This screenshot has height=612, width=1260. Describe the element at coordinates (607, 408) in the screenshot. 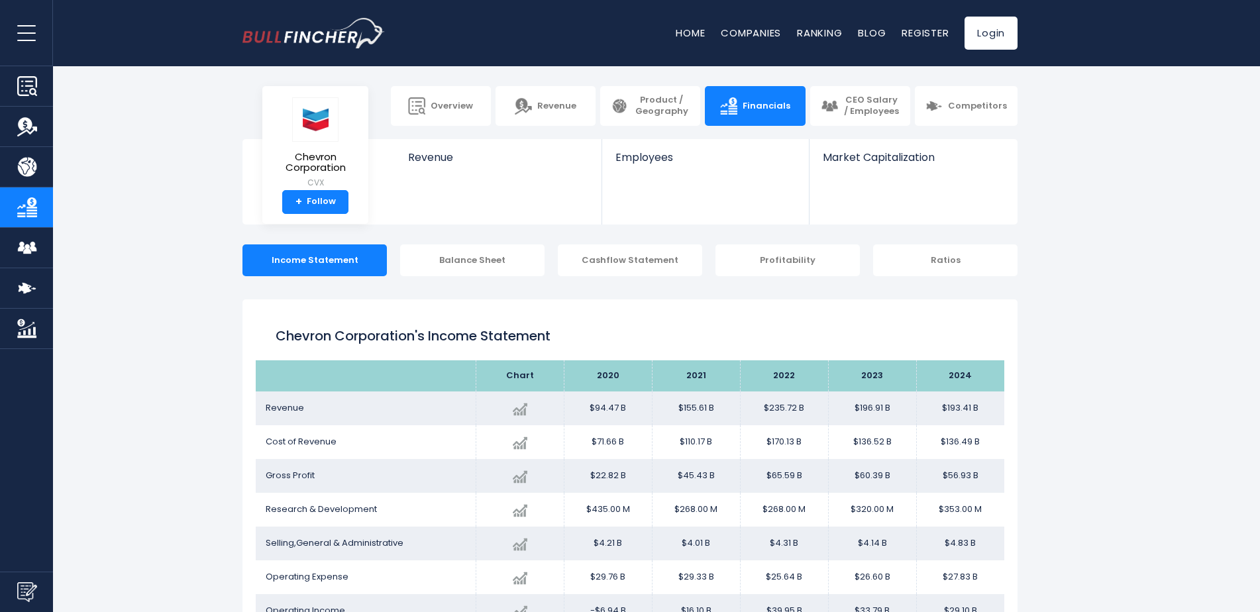

I see `td: $94.47 B` at that location.